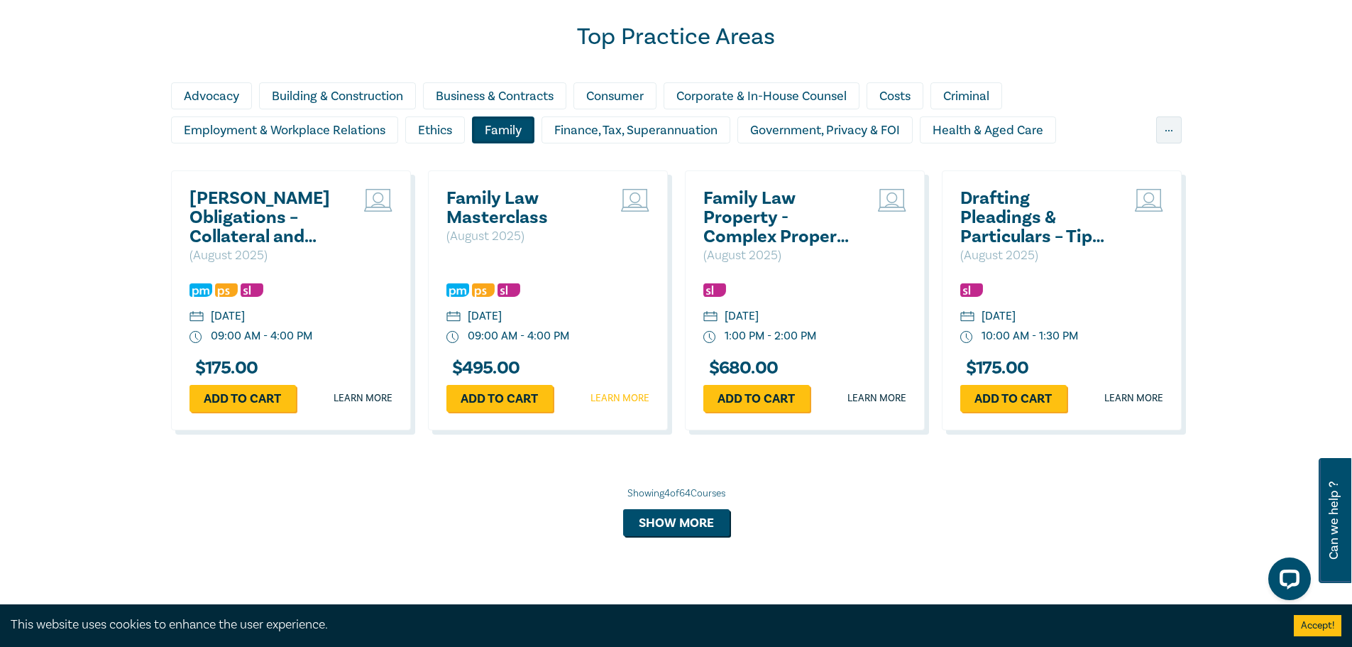 This screenshot has width=1352, height=647. I want to click on h2: Drafting Pleadings & Particulars – Tips & Traps, so click(1037, 217).